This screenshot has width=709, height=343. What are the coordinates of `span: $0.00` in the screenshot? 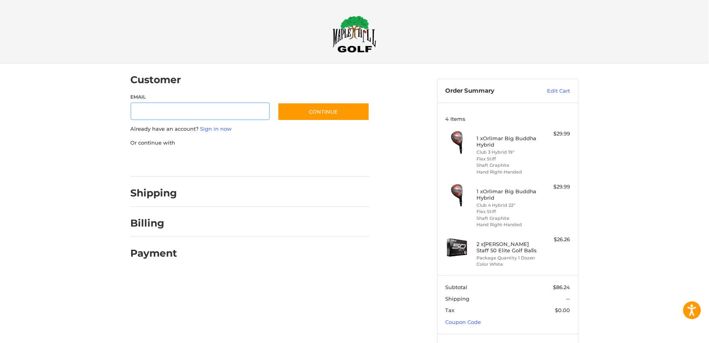 It's located at (563, 310).